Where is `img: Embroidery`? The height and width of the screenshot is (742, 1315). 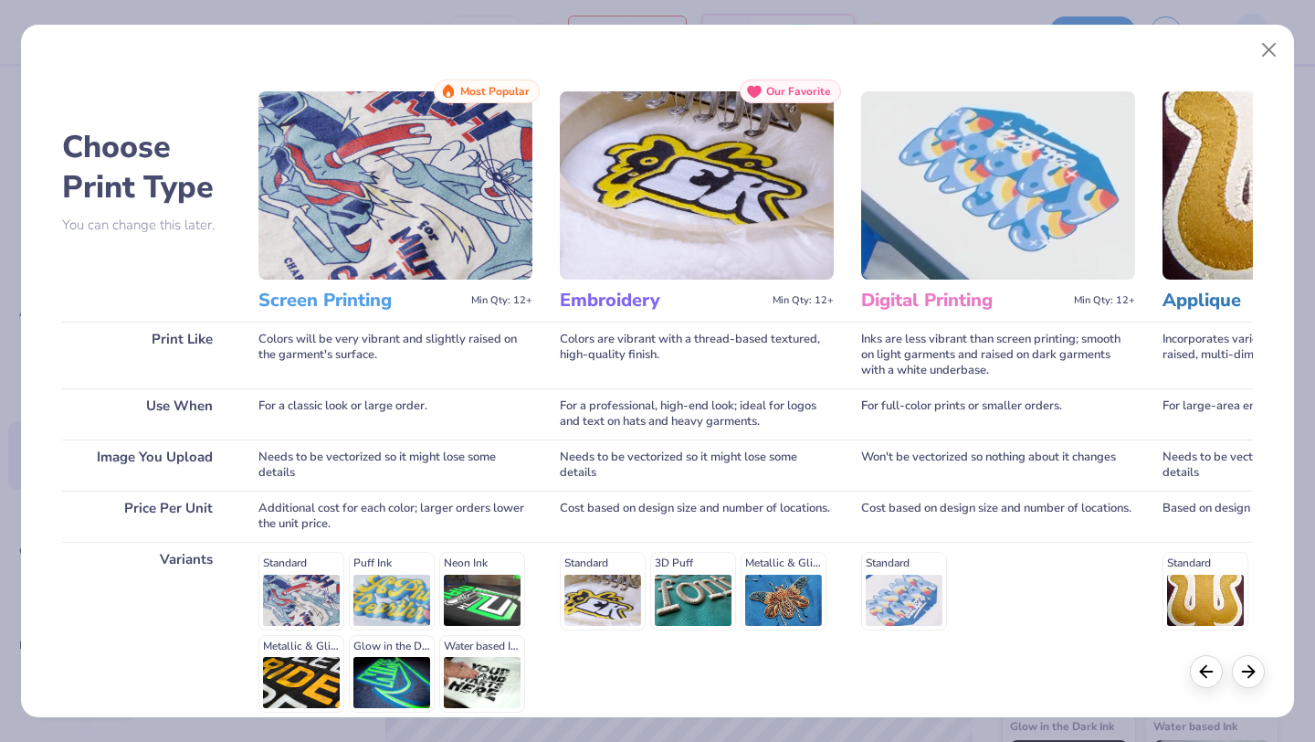 img: Embroidery is located at coordinates (697, 185).